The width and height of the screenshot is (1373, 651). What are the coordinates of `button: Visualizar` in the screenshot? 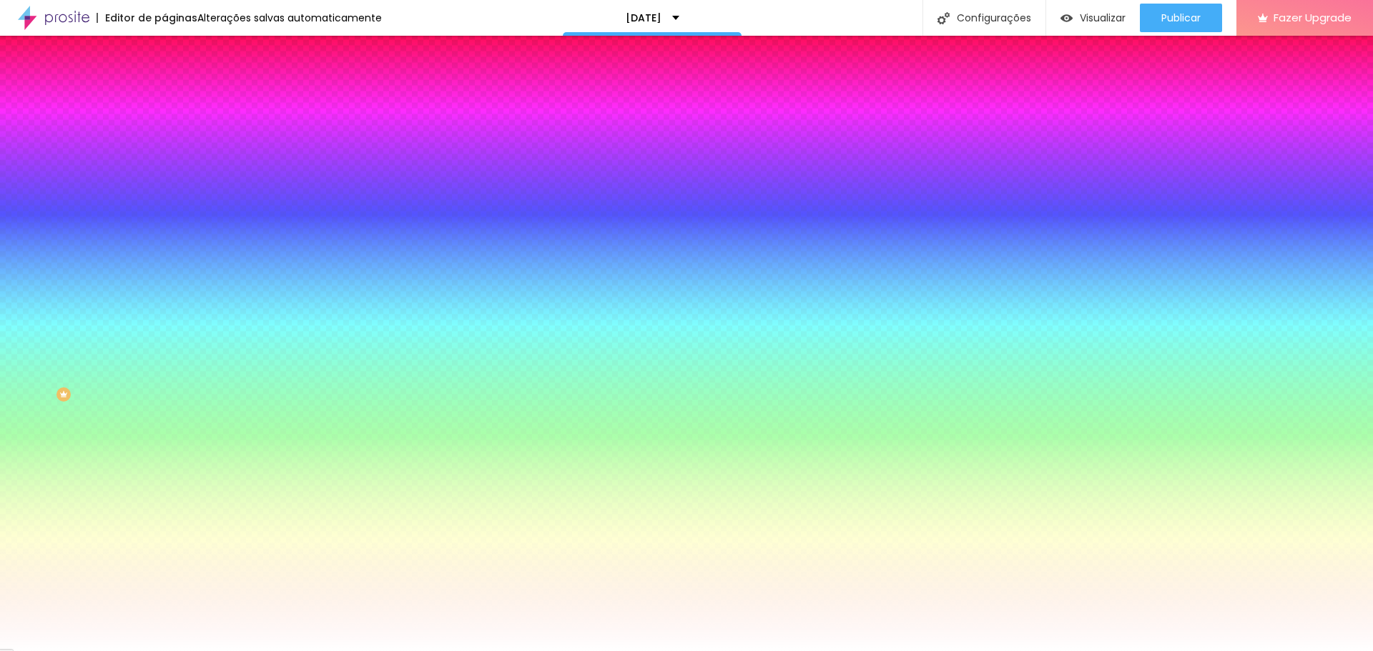 It's located at (1092, 18).